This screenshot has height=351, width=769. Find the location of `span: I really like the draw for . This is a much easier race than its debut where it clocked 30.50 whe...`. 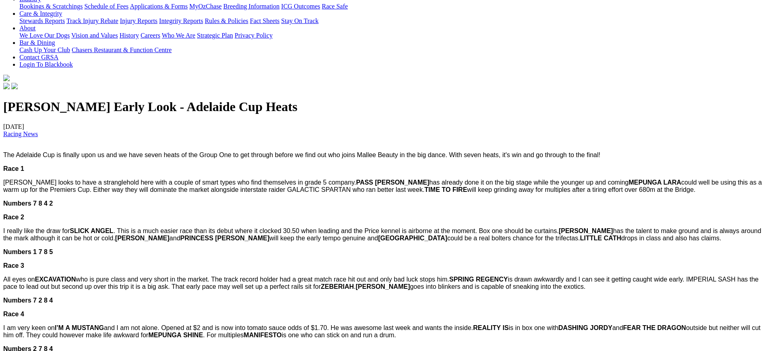

span: I really like the draw for . This is a much easier race than its debut where it clocked 30.50 whe... is located at coordinates (382, 234).